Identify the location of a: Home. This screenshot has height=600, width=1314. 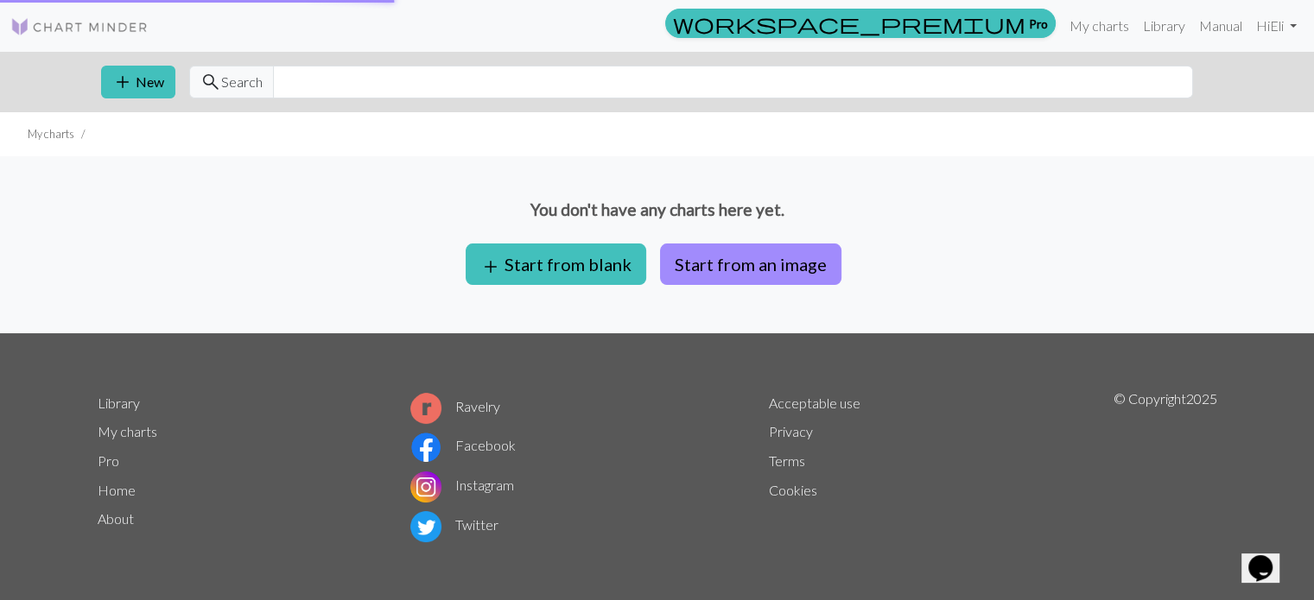
(117, 490).